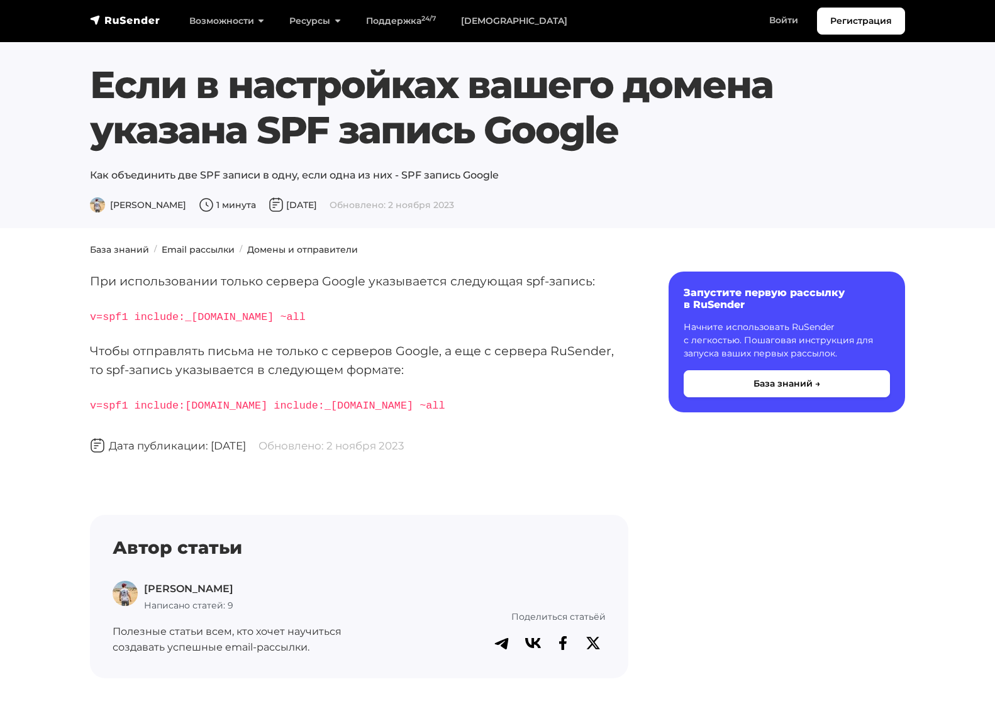  Describe the element at coordinates (226, 21) in the screenshot. I see `a: Возможности` at that location.